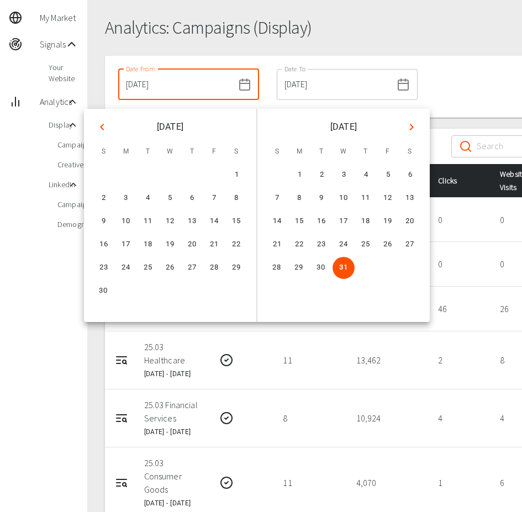 Image resolution: width=522 pixels, height=512 pixels. I want to click on p: 8, so click(310, 418).